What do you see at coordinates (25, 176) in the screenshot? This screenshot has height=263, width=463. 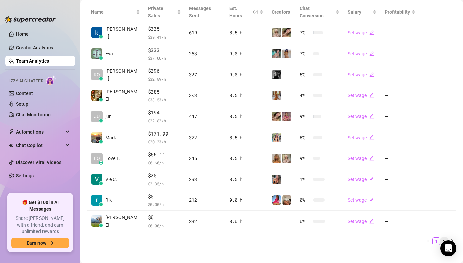 I see `a: Settings` at bounding box center [25, 176].